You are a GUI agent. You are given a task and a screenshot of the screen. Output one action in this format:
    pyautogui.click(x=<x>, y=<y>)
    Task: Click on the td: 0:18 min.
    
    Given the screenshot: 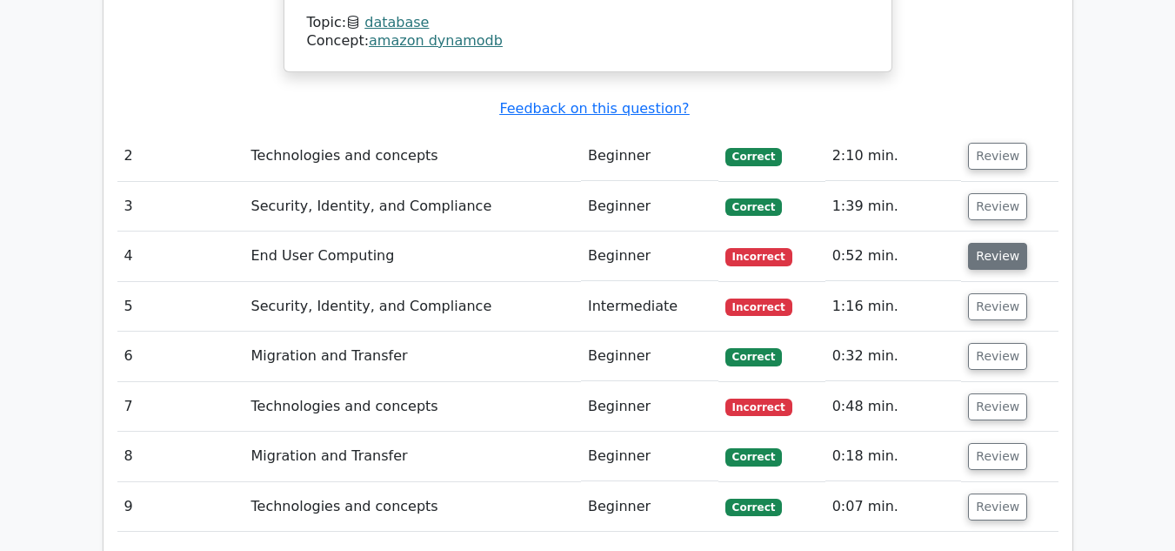 What is the action you would take?
    pyautogui.click(x=894, y=456)
    